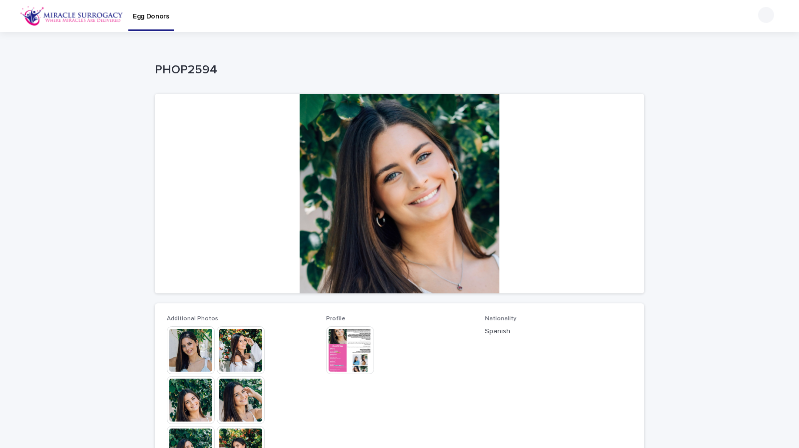  What do you see at coordinates (335, 319) in the screenshot?
I see `span: Profile` at bounding box center [335, 319].